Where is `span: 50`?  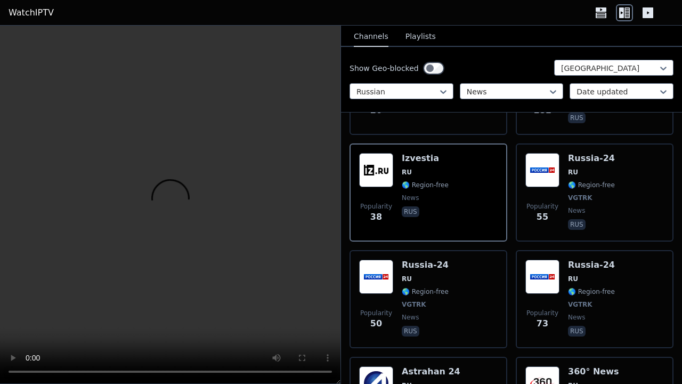 span: 50 is located at coordinates (376, 323).